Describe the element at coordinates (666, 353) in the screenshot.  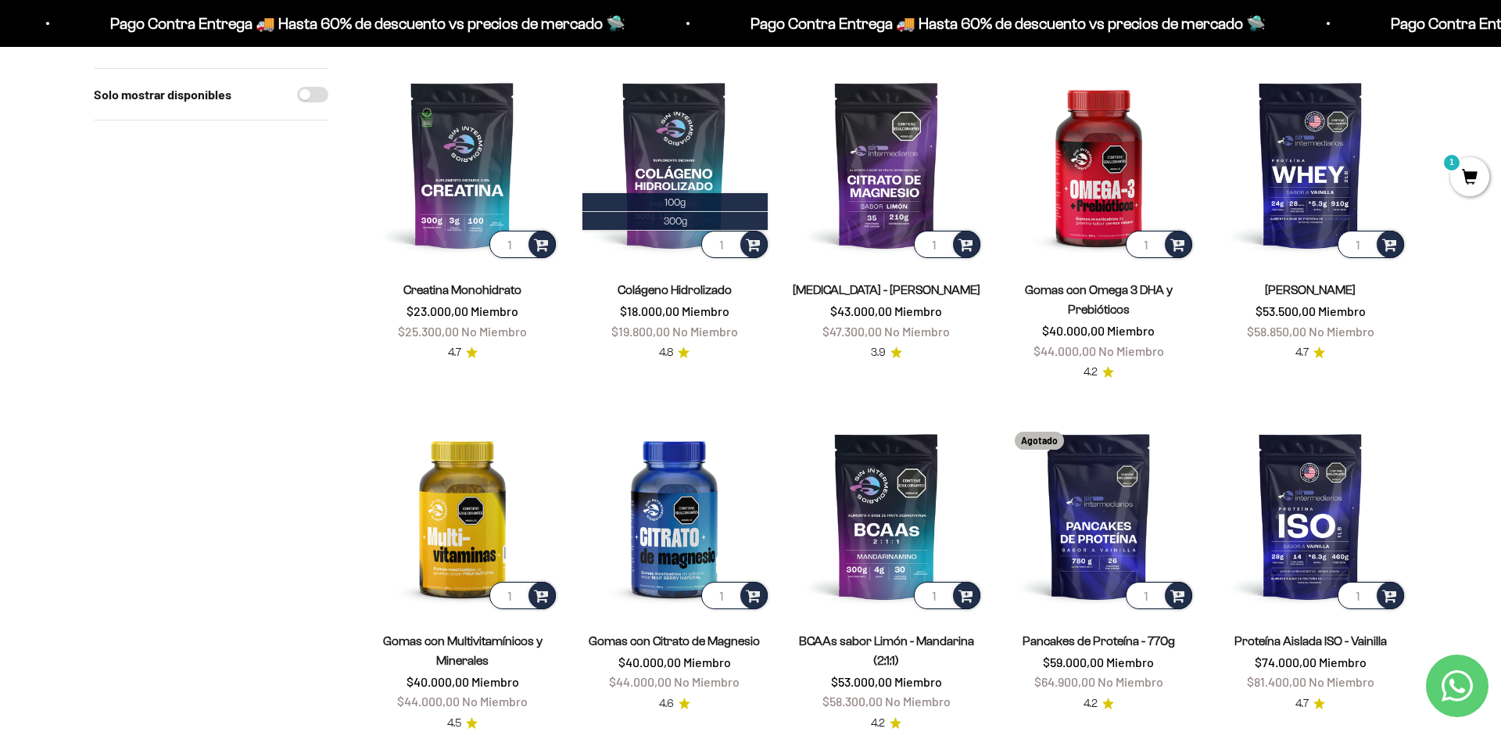
I see `span: 4.8` at that location.